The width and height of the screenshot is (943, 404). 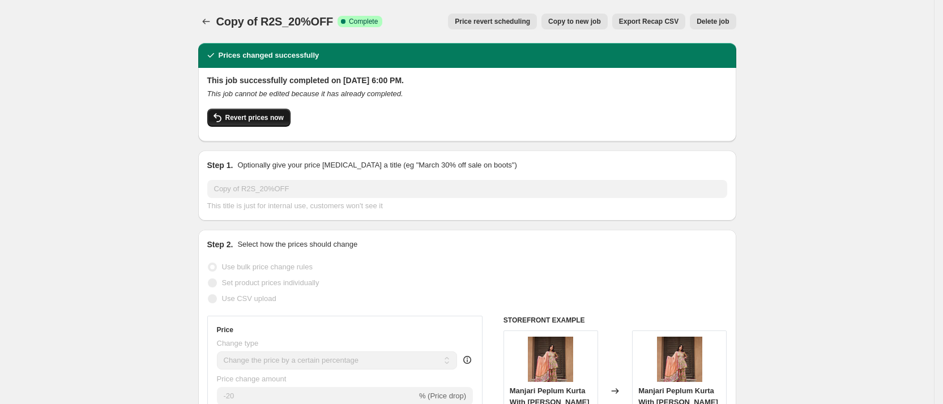 What do you see at coordinates (267, 267) in the screenshot?
I see `span: Use bulk price change rules` at bounding box center [267, 267].